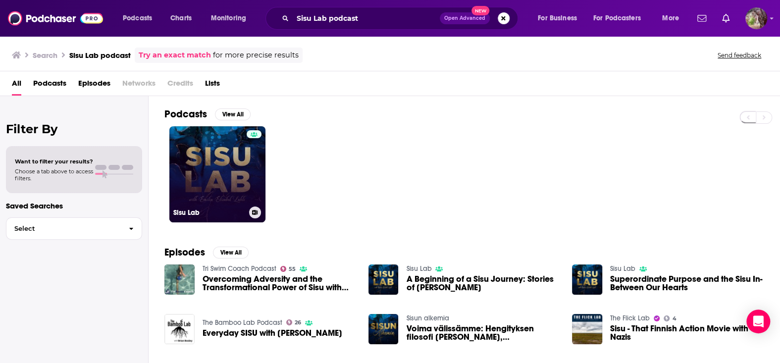 Image resolution: width=780 pixels, height=363 pixels. I want to click on img: Overcoming Adversity and the Transformational Power of Sisu with Emilia Lahti – TSC Podcast #109, so click(179, 279).